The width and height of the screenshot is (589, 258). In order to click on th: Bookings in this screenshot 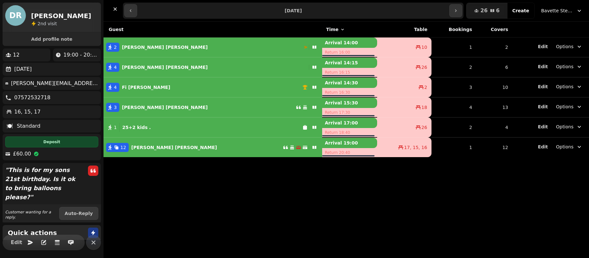, I will do `click(453, 29)`.